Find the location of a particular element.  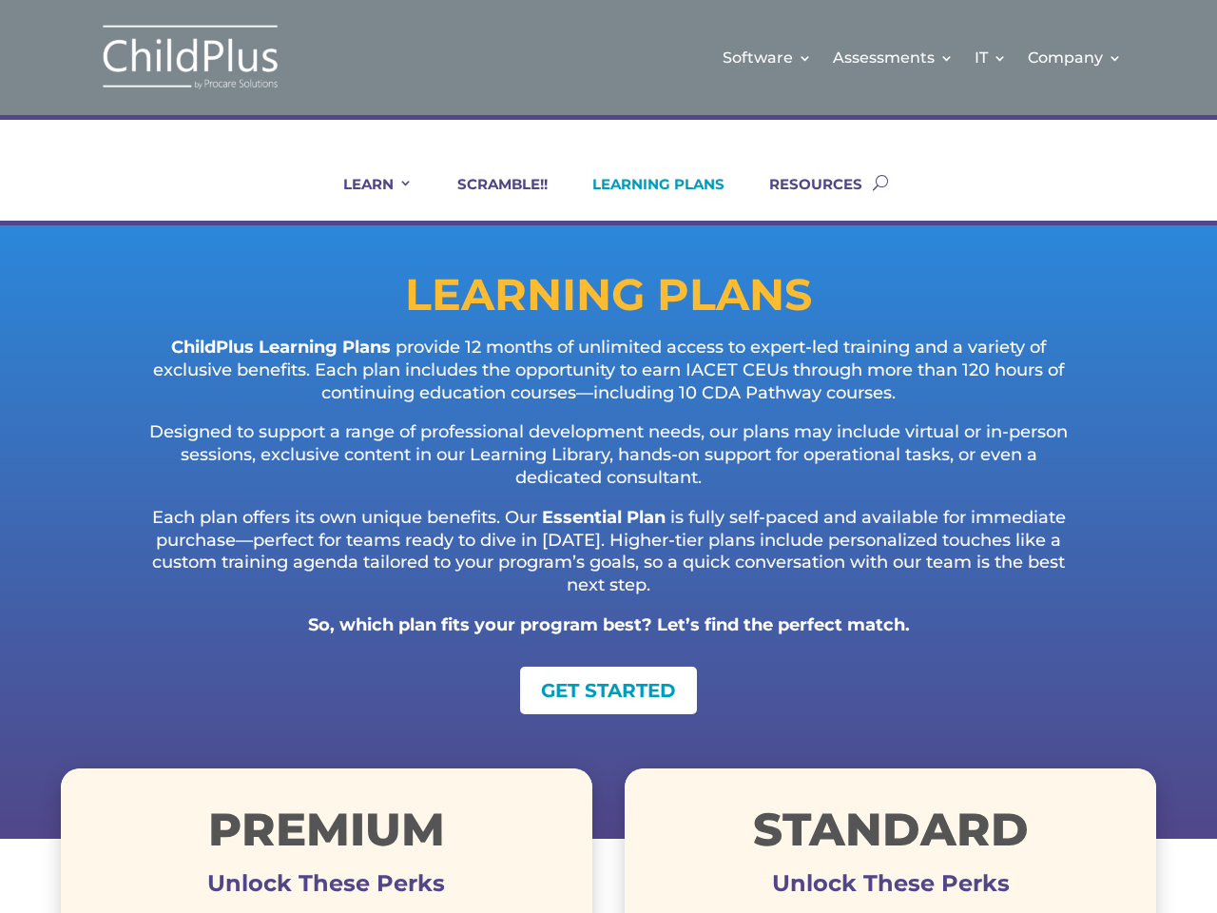

strong: ChildPlus Learning Plans is located at coordinates (280, 347).